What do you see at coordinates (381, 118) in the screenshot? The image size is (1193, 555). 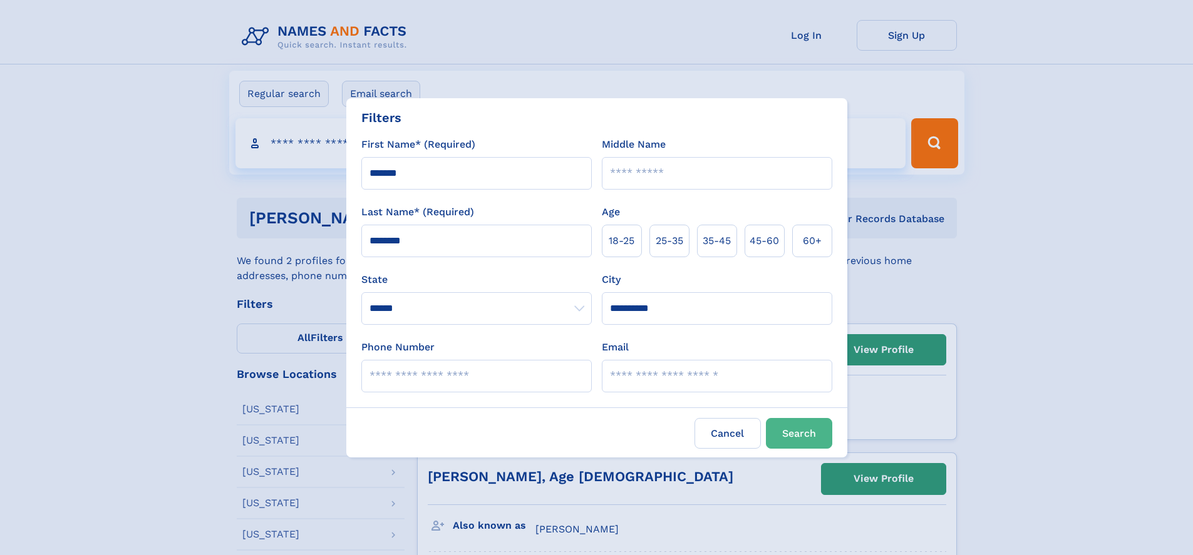 I see `div: Filters` at bounding box center [381, 118].